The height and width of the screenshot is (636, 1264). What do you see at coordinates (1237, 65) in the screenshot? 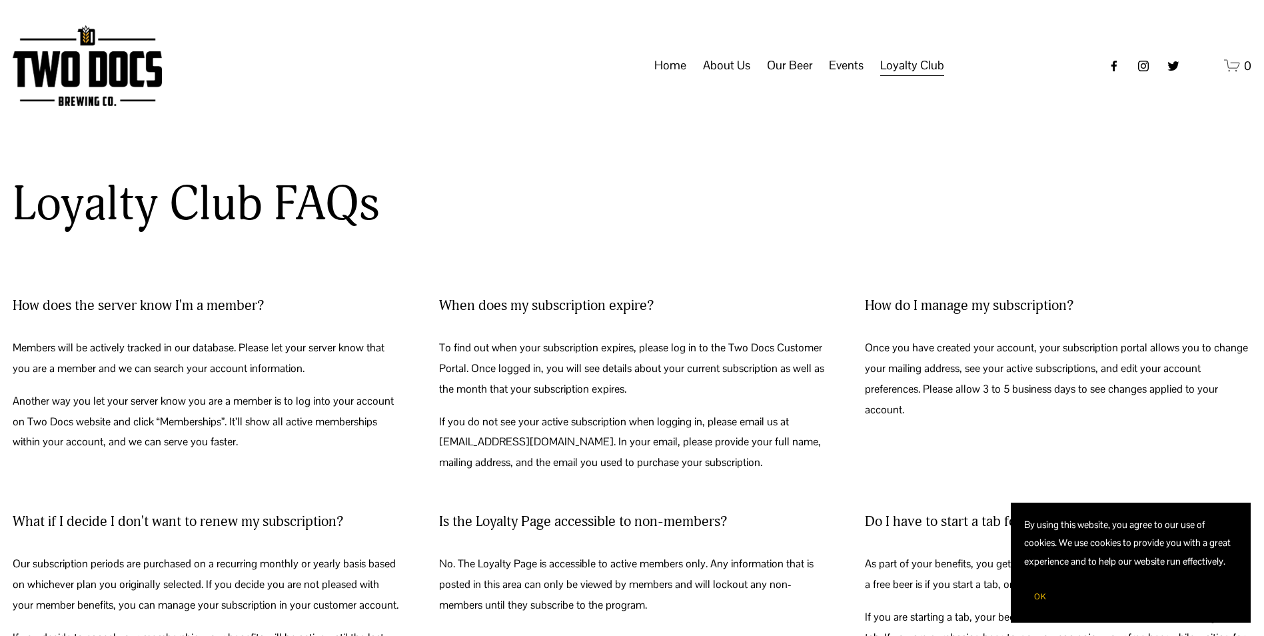
I see `a: 0 items in cart` at bounding box center [1237, 65].